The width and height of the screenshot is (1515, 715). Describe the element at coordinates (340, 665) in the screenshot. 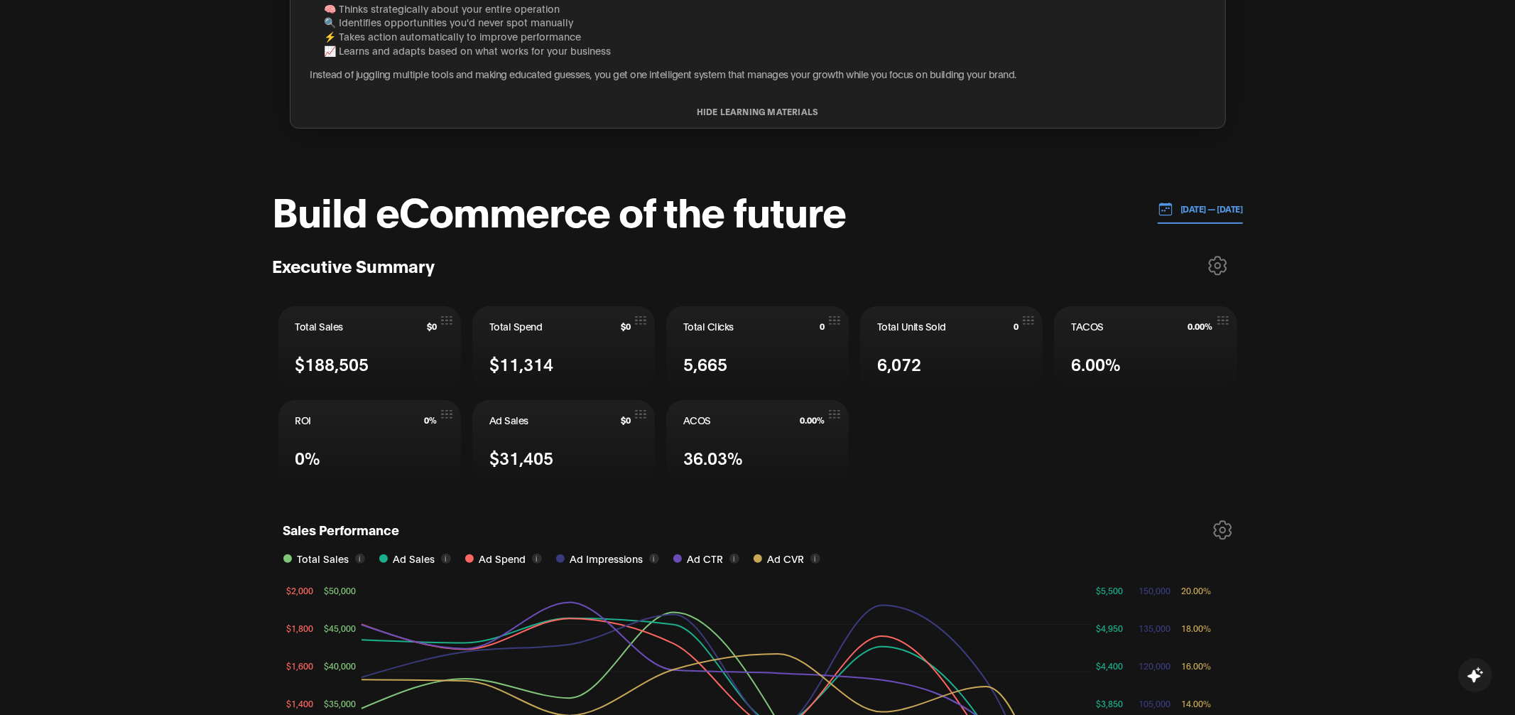

I see `tspan: $40,000` at that location.